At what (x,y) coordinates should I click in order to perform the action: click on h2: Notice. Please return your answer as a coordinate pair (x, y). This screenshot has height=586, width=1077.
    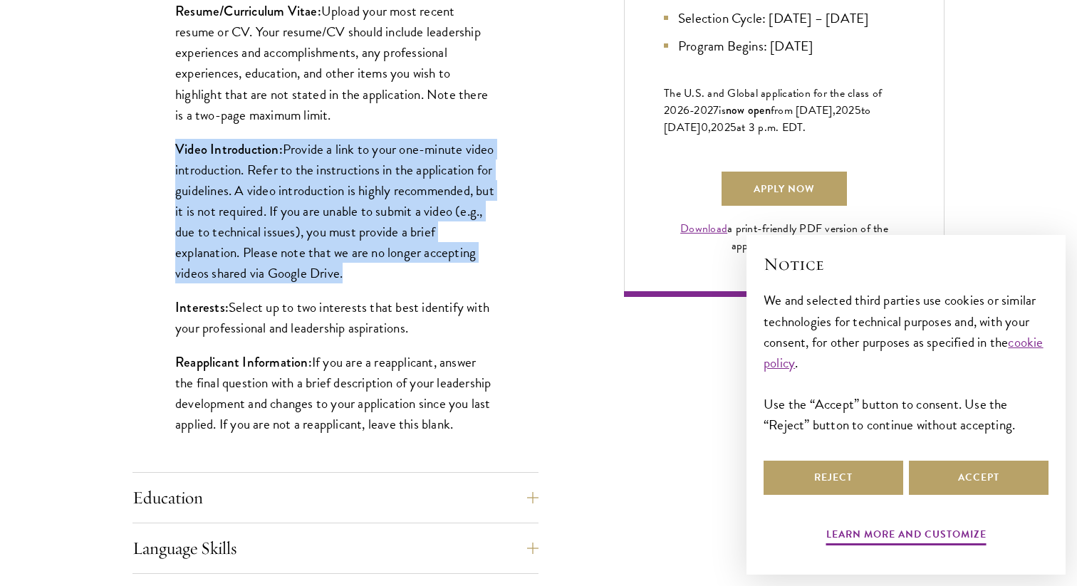
    Looking at the image, I should click on (906, 264).